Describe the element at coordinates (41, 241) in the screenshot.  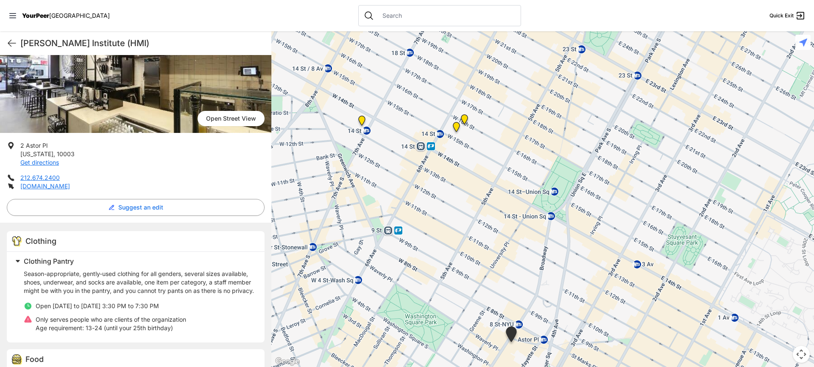
I see `span: Clothing` at that location.